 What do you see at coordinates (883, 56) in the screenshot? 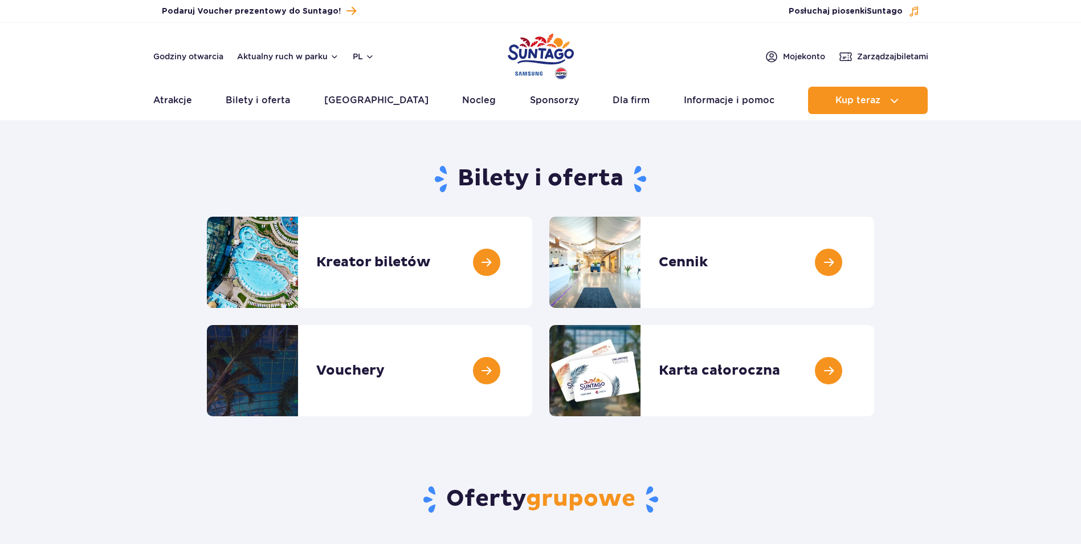
I see `a: Zarządzajbiletami` at bounding box center [883, 56].